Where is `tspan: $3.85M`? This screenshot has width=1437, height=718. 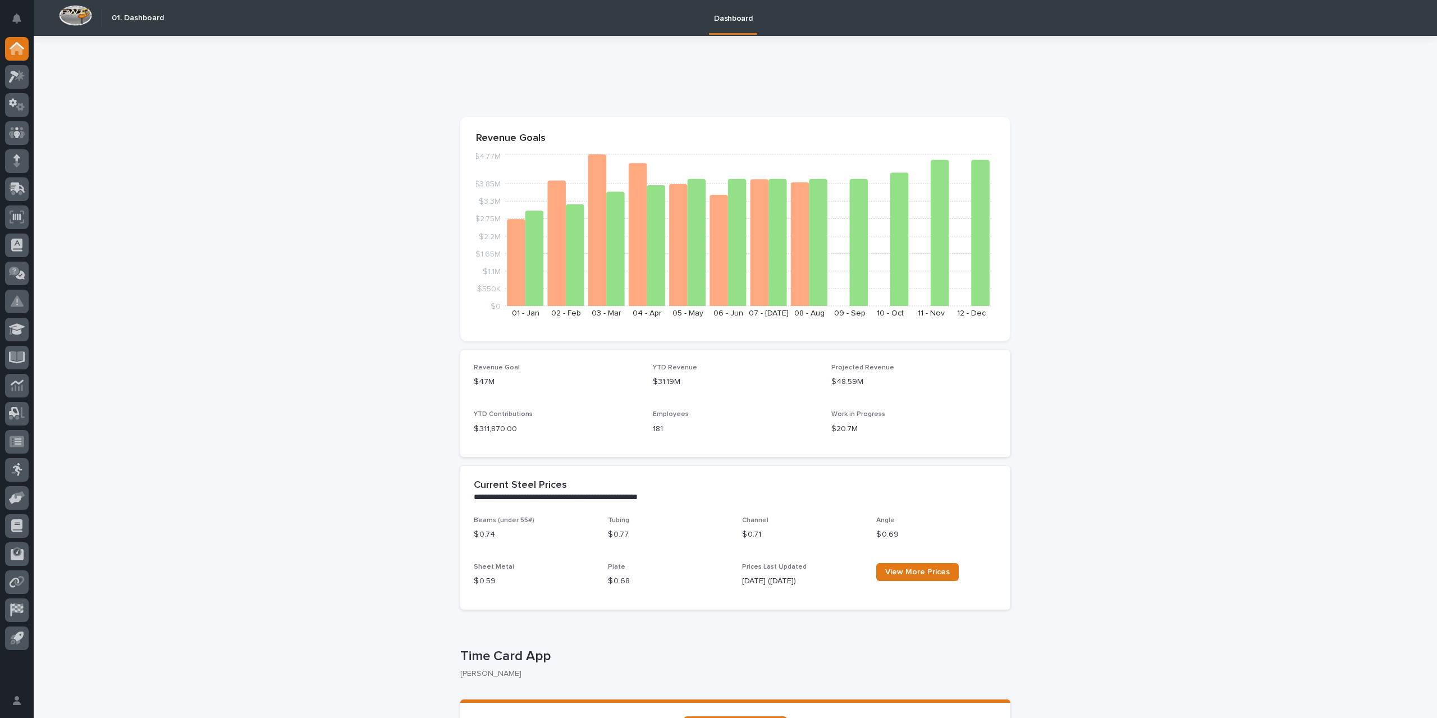 tspan: $3.85M is located at coordinates (487, 184).